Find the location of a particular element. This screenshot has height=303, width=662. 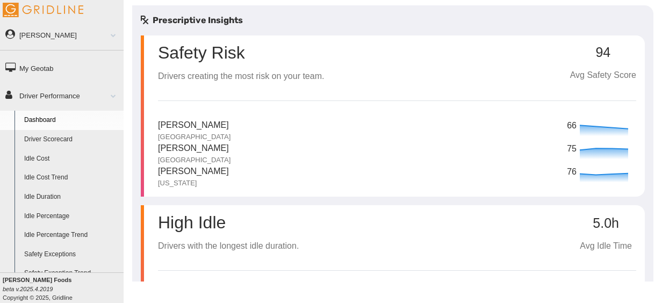

a: Idle Cost is located at coordinates (71, 159).